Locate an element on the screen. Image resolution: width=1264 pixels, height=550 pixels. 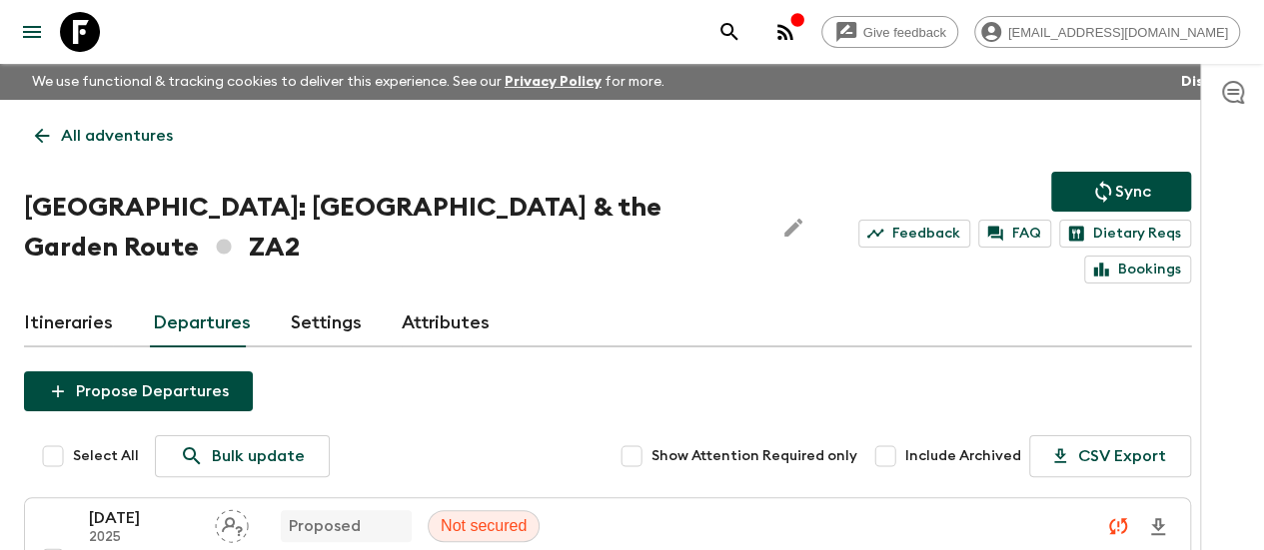
p: All adventures is located at coordinates (117, 136).